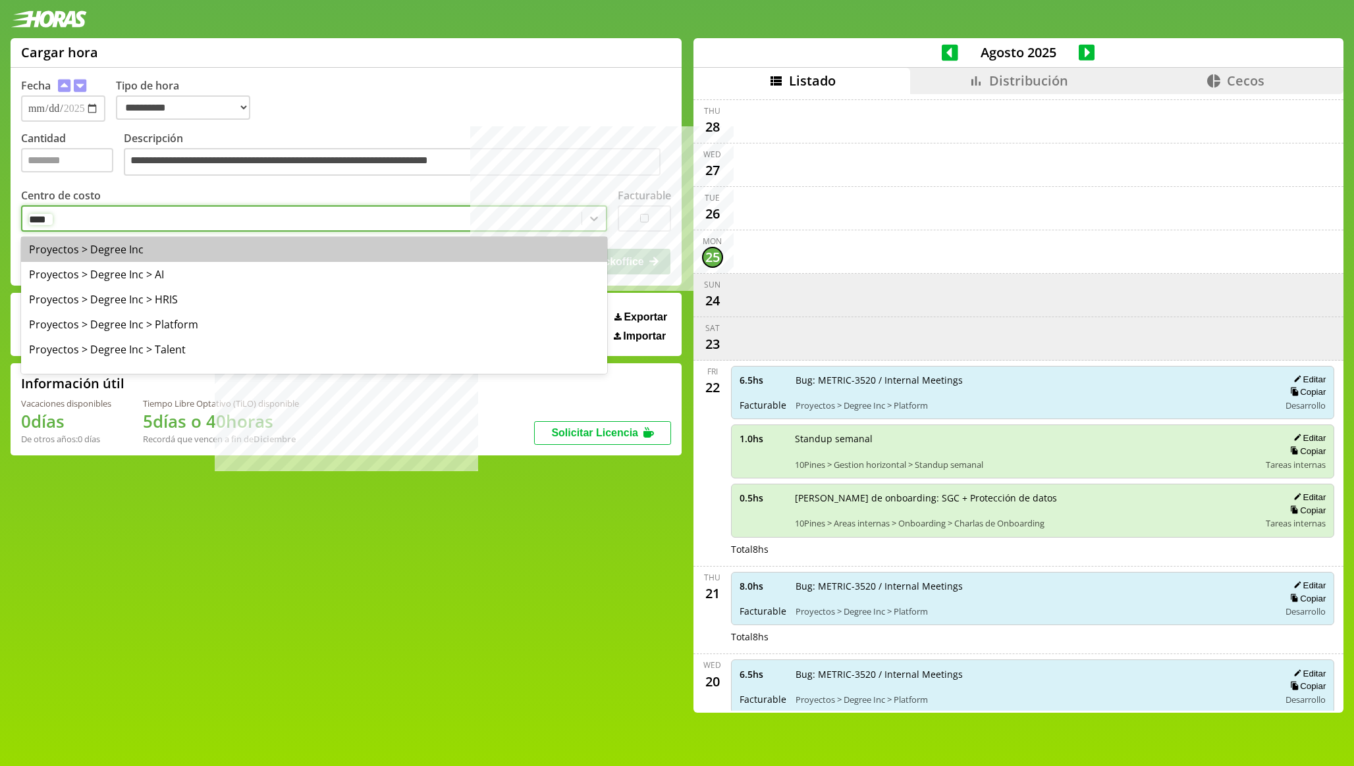 The width and height of the screenshot is (1354, 766). I want to click on div: Vacaciones disponibles, so click(66, 404).